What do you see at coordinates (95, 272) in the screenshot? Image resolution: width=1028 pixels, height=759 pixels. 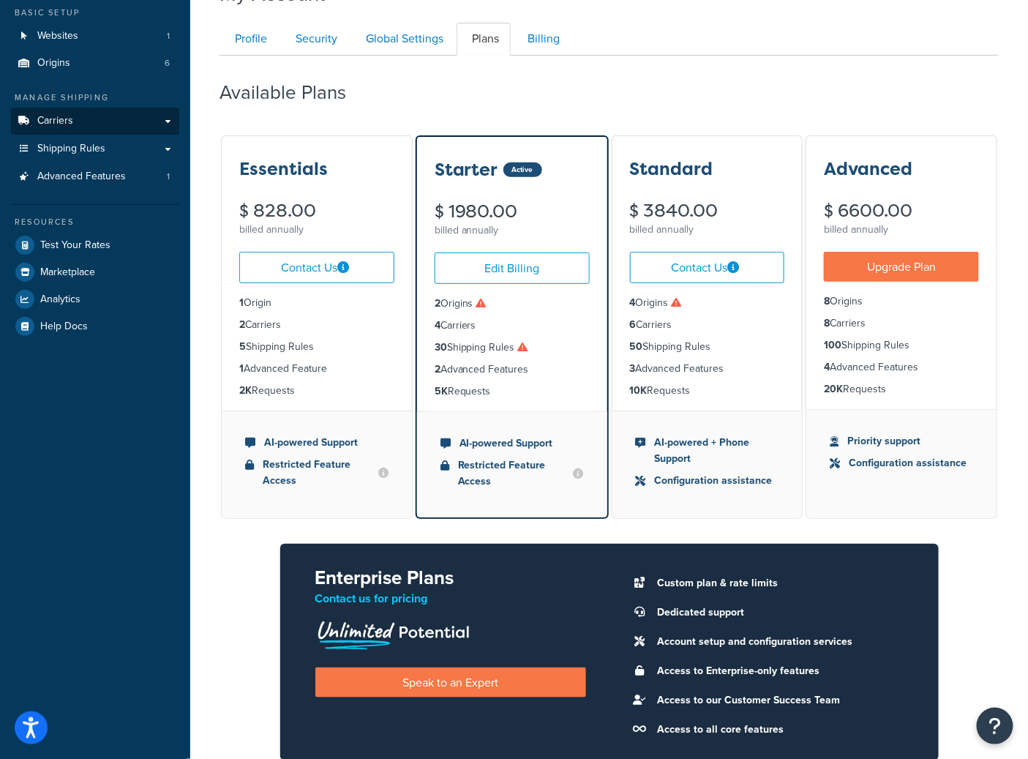 I see `a: Marketplace` at bounding box center [95, 272].